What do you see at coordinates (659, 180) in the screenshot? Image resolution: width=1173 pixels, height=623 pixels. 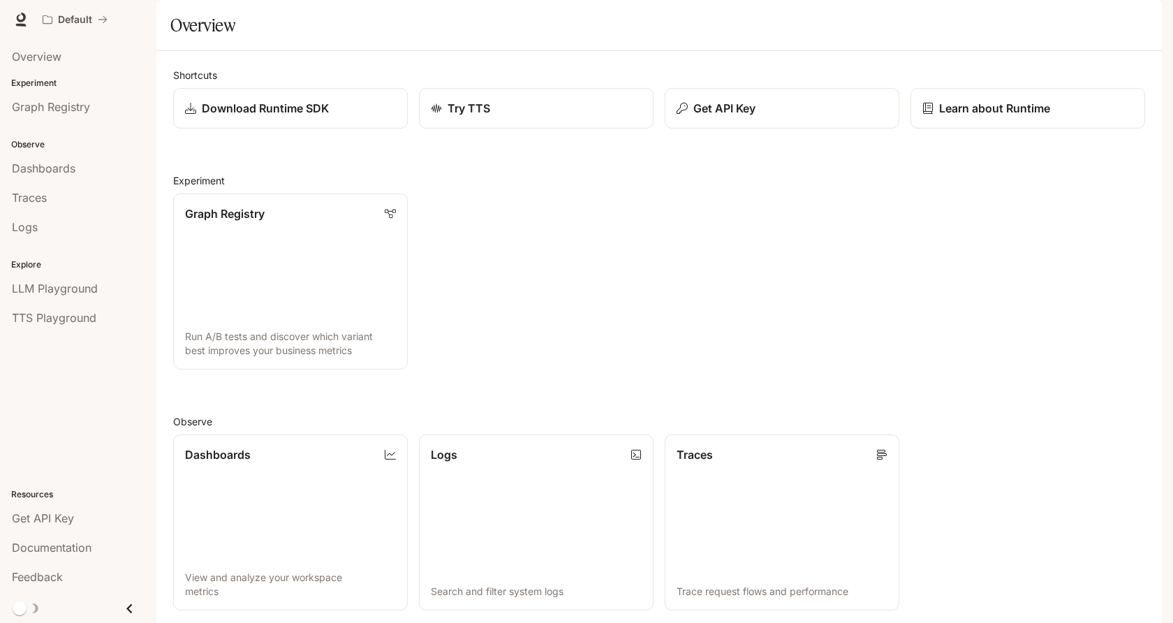 I see `h2: Experiment` at bounding box center [659, 180].